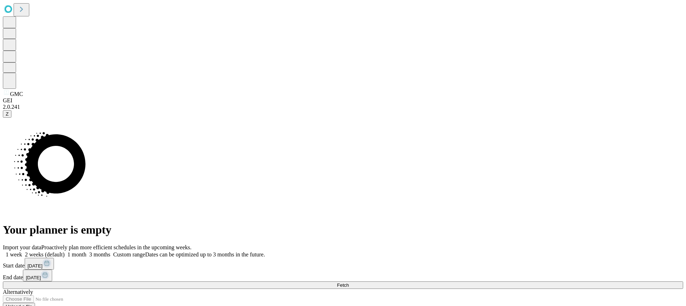  I want to click on span: Dates can be optimized up to 3 months in the future., so click(205, 255).